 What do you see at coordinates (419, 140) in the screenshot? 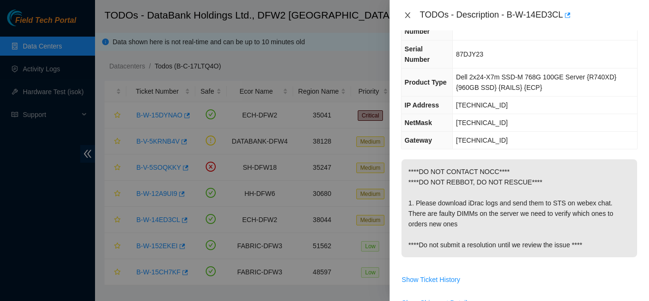
I see `span: Gateway` at bounding box center [419, 140].